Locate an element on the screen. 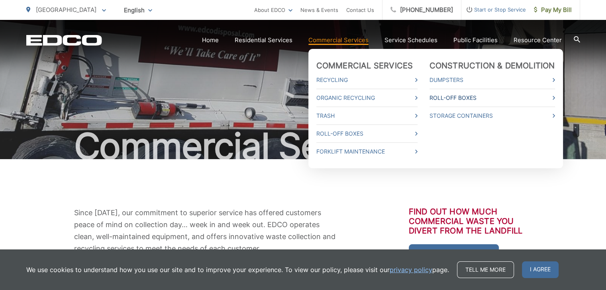 The height and width of the screenshot is (290, 606). p: We use cookies to understand how you use our site and to improve your experience. To view our pol... is located at coordinates (237, 270).